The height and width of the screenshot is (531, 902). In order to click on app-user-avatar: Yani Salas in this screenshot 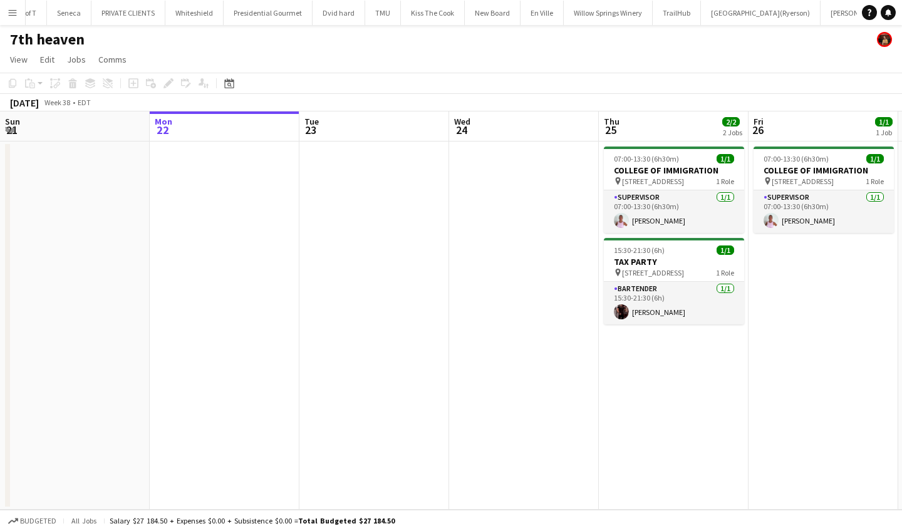, I will do `click(884, 39)`.